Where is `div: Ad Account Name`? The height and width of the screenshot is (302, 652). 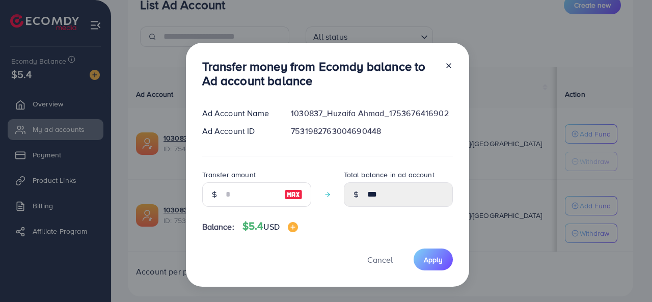 div: Ad Account Name is located at coordinates (238, 113).